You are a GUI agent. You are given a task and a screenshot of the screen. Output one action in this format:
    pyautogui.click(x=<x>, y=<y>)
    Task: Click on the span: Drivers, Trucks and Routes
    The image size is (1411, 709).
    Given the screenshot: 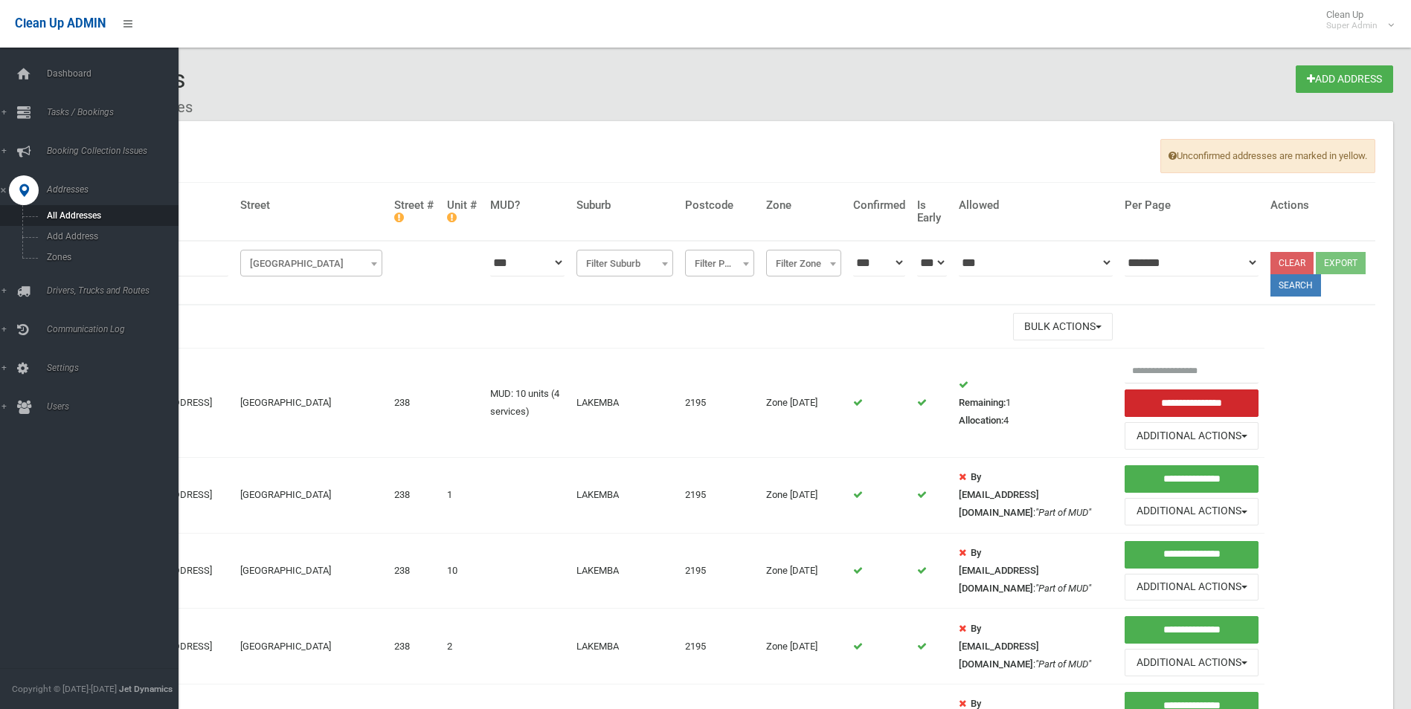 What is the action you would take?
    pyautogui.click(x=116, y=291)
    